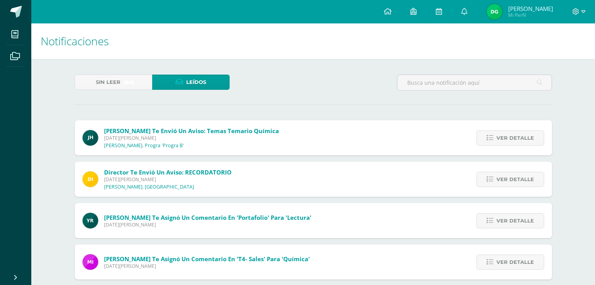 This screenshot has height=285, width=595. Describe the element at coordinates (75, 41) in the screenshot. I see `span: Notificaciones` at that location.